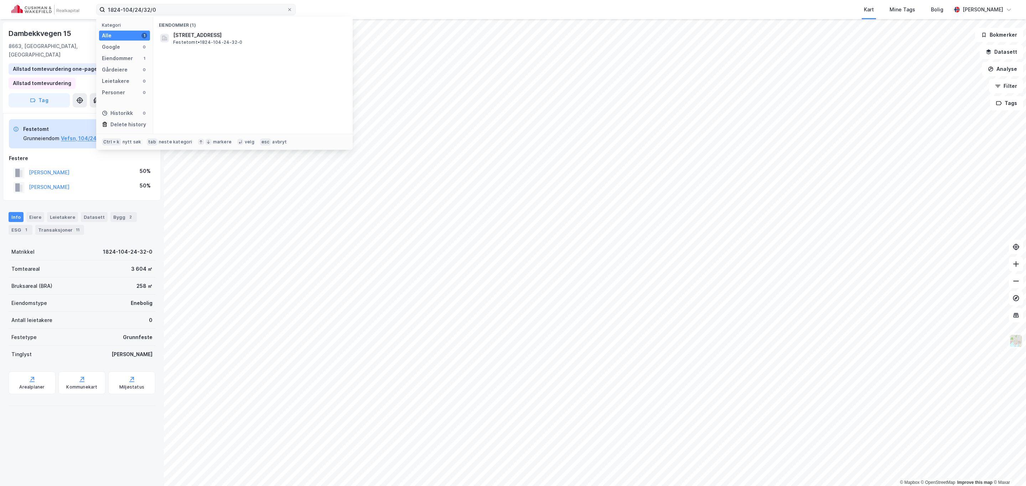 Image resolution: width=1026 pixels, height=486 pixels. I want to click on div: Kart, so click(869, 10).